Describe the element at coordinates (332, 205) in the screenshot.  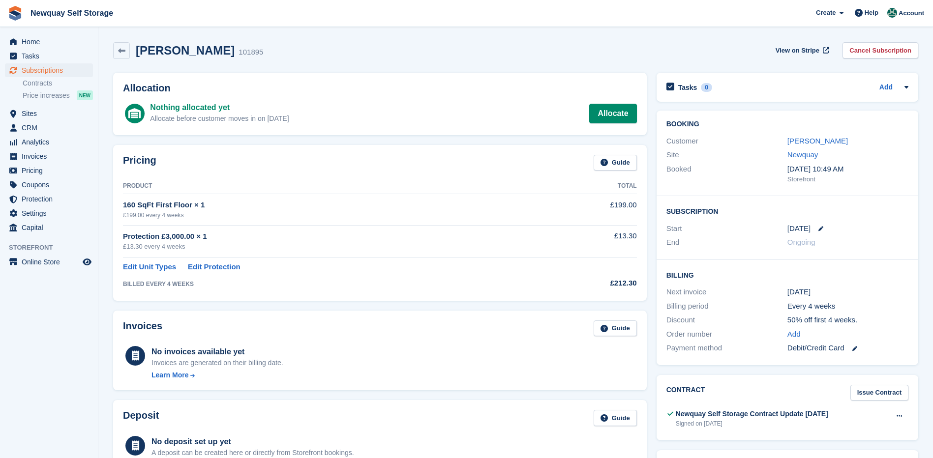
I see `div: 160 SqFt First Floor × 1` at that location.